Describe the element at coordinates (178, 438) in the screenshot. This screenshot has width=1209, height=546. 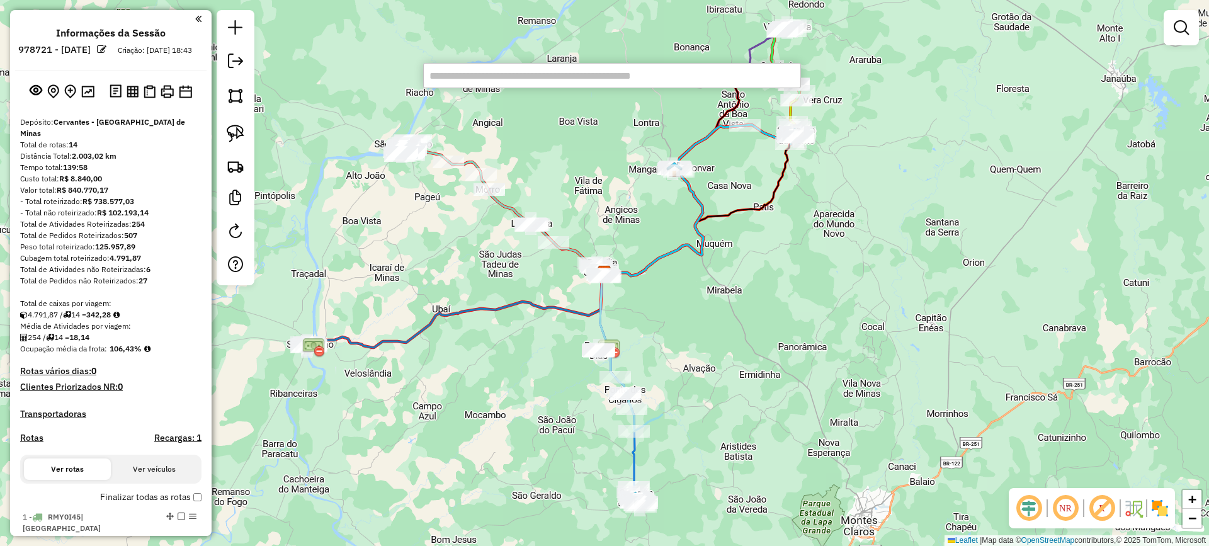
I see `h4: Recargas: 1` at that location.